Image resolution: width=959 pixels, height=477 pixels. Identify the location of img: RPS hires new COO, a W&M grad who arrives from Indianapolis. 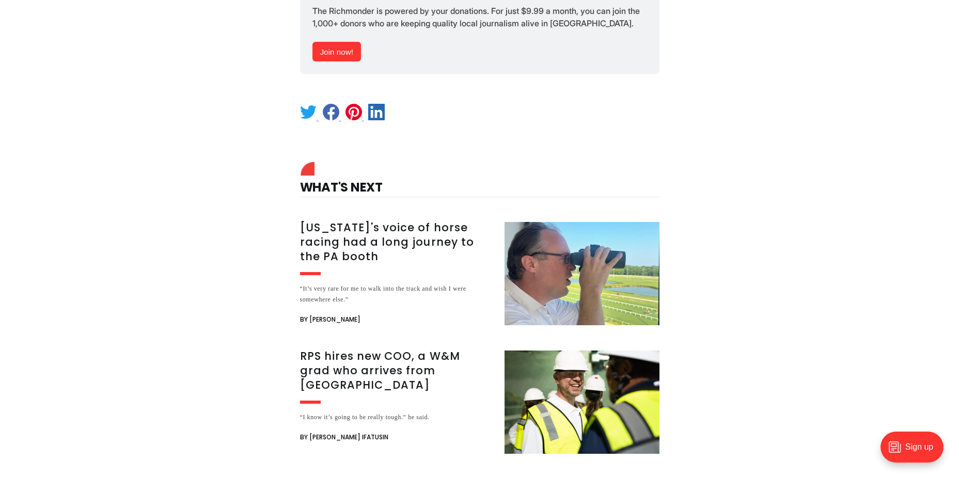
(582, 402).